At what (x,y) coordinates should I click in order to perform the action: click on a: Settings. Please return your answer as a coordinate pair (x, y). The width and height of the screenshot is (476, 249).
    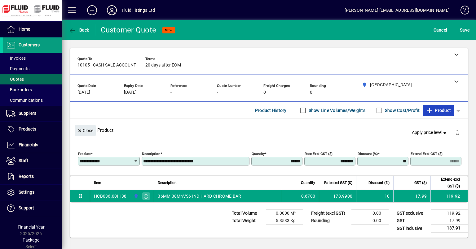
    Looking at the image, I should click on (33, 193).